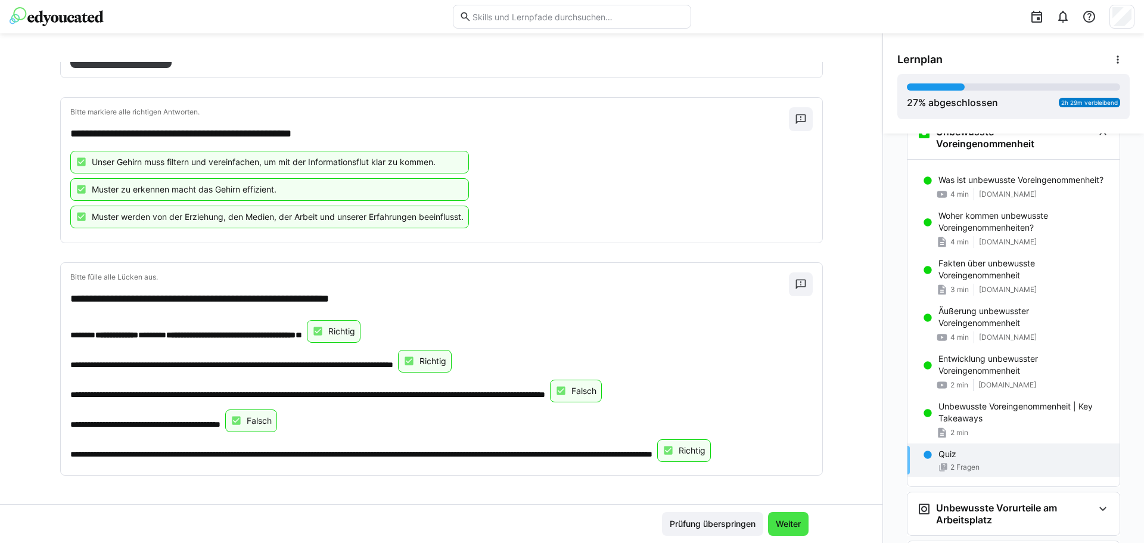 Image resolution: width=1144 pixels, height=543 pixels. I want to click on p: Bitte markiere alle richtigen Antworten., so click(429, 112).